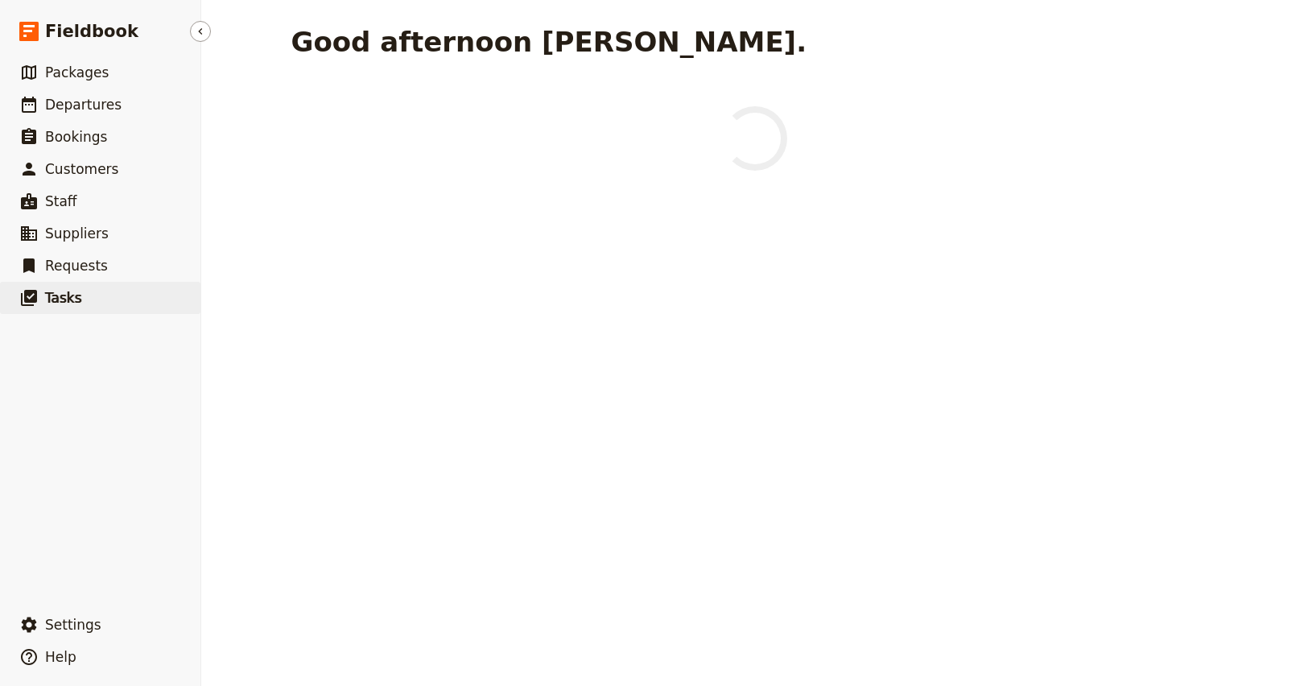  What do you see at coordinates (64, 298) in the screenshot?
I see `span: Tasks` at bounding box center [64, 298].